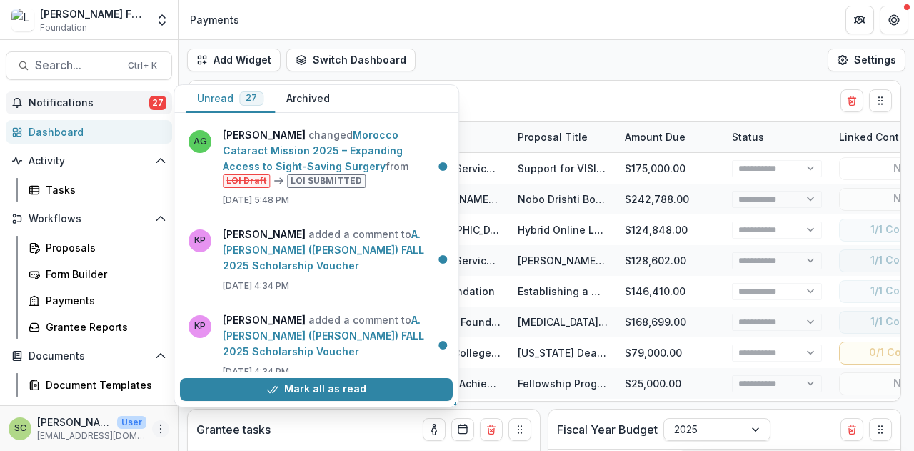  I want to click on div: Dashboard, so click(94, 131).